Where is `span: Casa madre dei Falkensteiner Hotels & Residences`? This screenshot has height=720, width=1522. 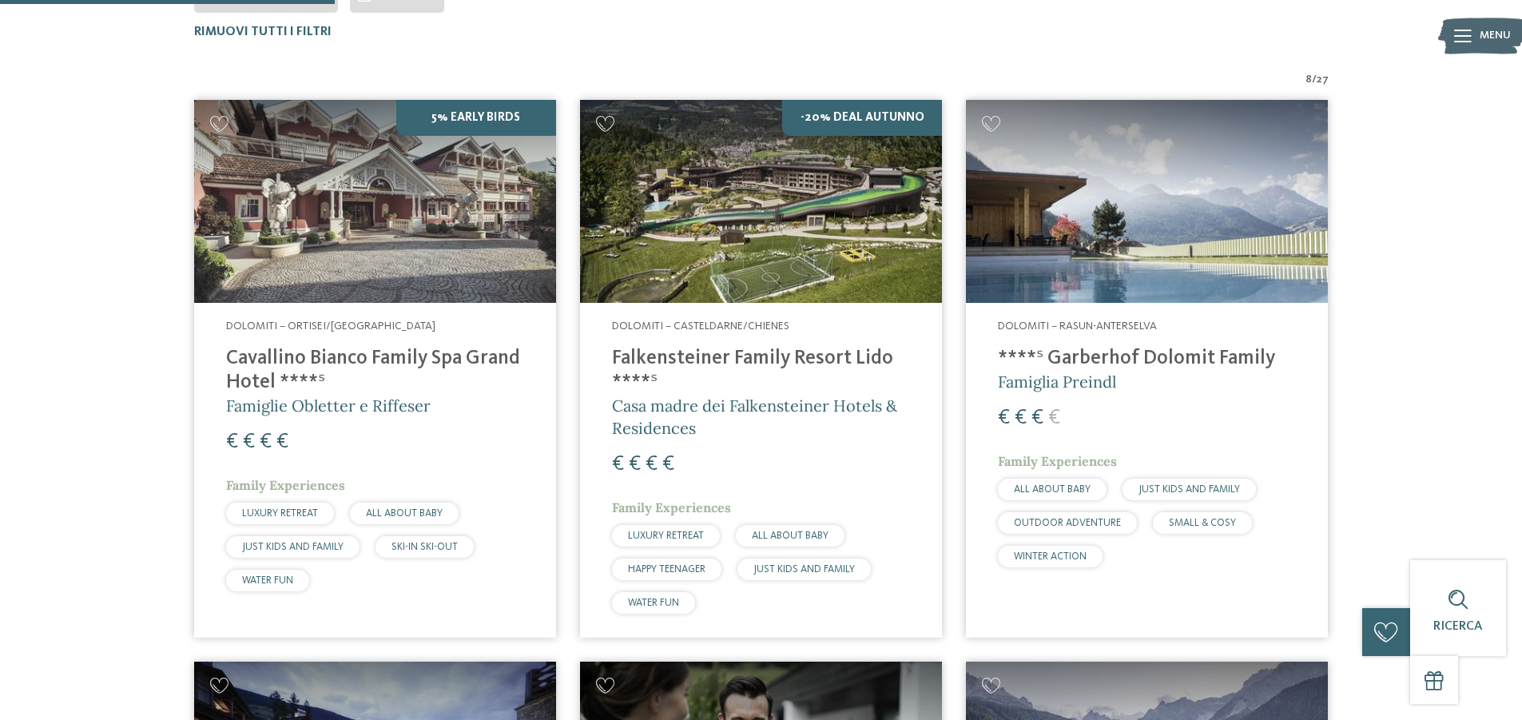 span: Casa madre dei Falkensteiner Hotels & Residences is located at coordinates (754, 416).